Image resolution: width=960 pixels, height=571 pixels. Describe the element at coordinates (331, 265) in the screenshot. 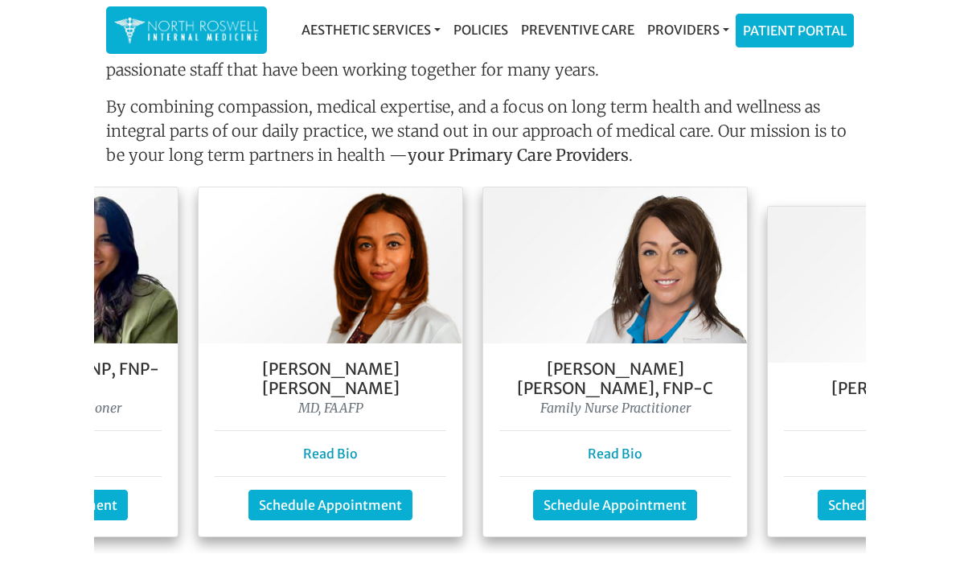

I see `img: Dr. Farah Mubarak Ali MD, FAAFP` at that location.